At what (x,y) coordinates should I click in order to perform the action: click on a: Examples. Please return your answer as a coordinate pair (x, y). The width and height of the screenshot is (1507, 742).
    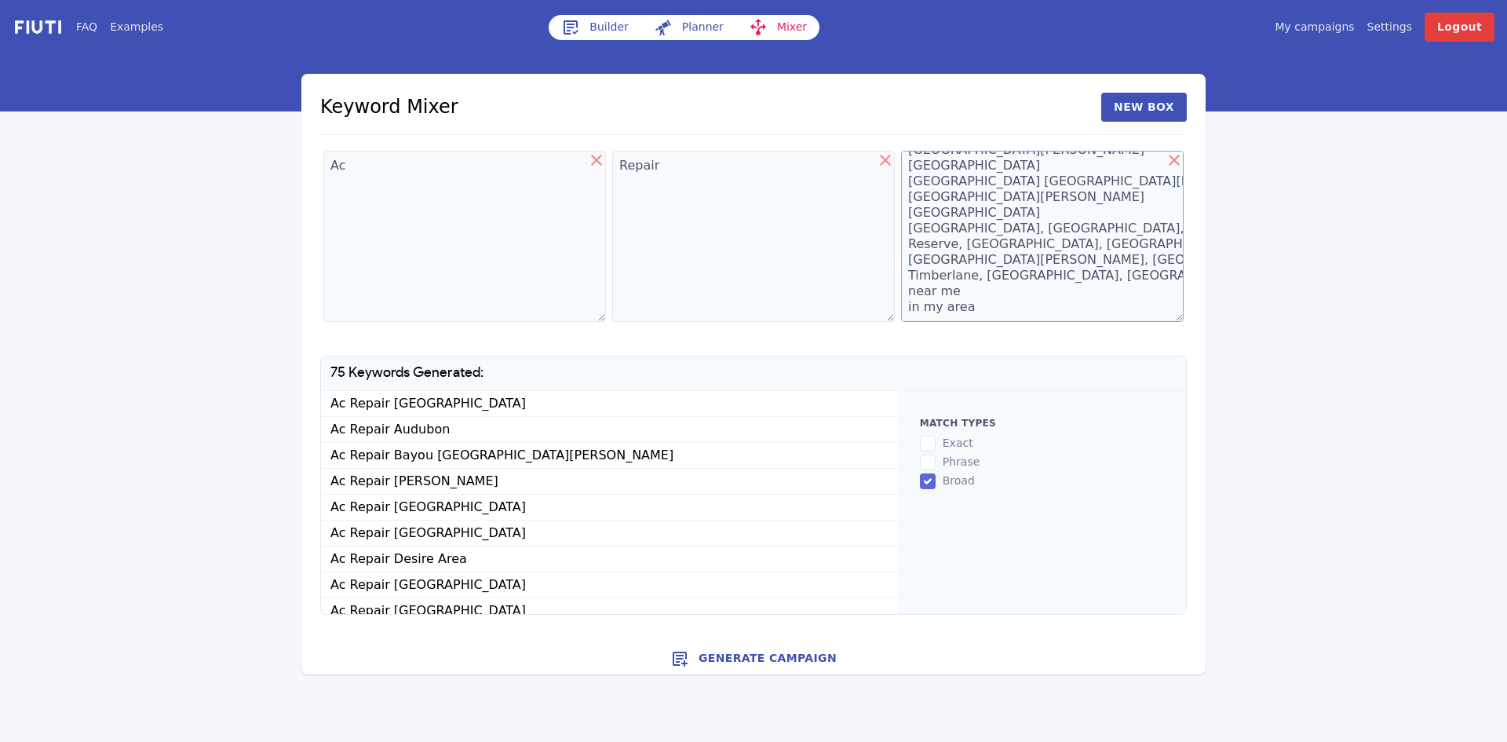
    Looking at the image, I should click on (137, 27).